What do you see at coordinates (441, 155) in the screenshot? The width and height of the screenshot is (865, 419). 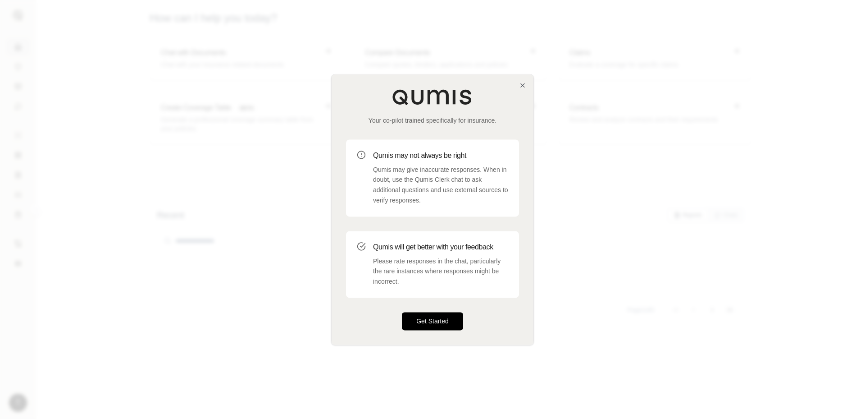 I see `h3: Qumis may not always be right` at bounding box center [441, 155].